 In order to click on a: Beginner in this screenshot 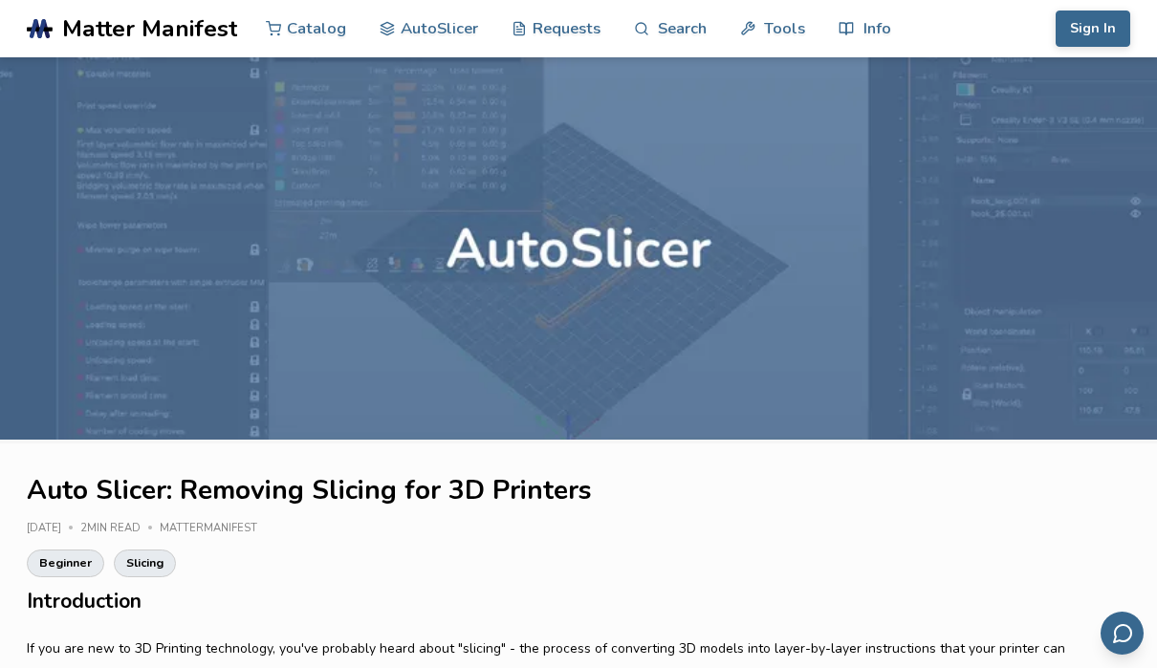, I will do `click(65, 563)`.